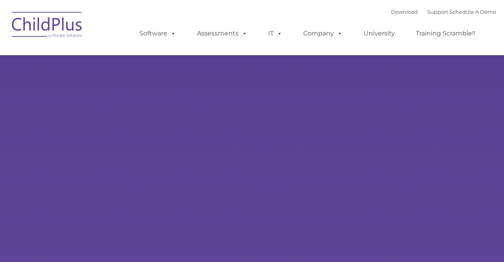 This screenshot has height=262, width=504. What do you see at coordinates (323, 33) in the screenshot?
I see `a: Company` at bounding box center [323, 33].